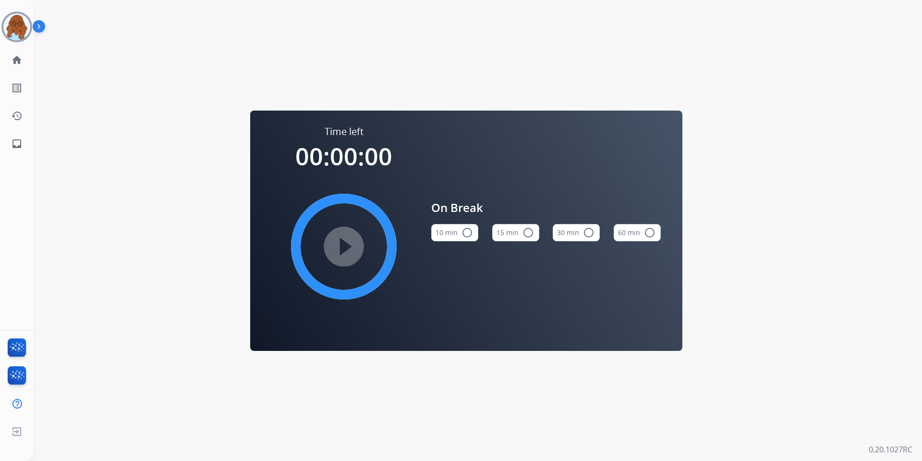 The image size is (922, 461). Describe the element at coordinates (17, 88) in the screenshot. I see `mat-icon: list_alt` at that location.